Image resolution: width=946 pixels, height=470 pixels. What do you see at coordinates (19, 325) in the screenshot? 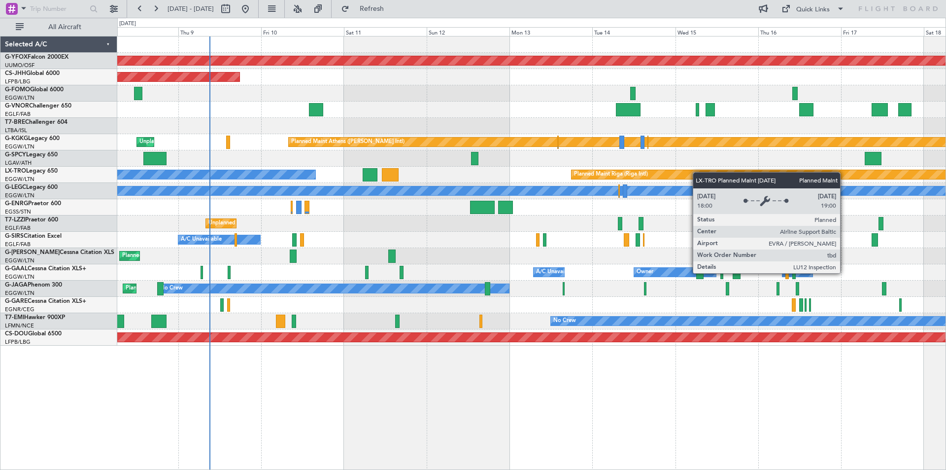
I see `a: LFMN/NCE` at bounding box center [19, 325].